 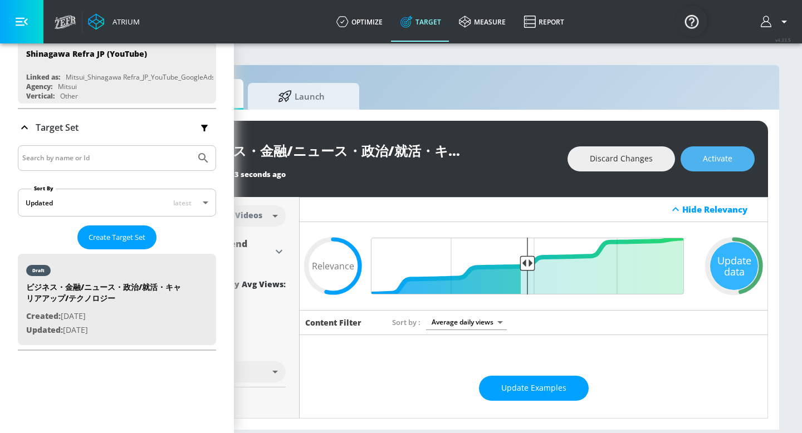 I want to click on div: Daily Avg Views:, so click(x=252, y=284).